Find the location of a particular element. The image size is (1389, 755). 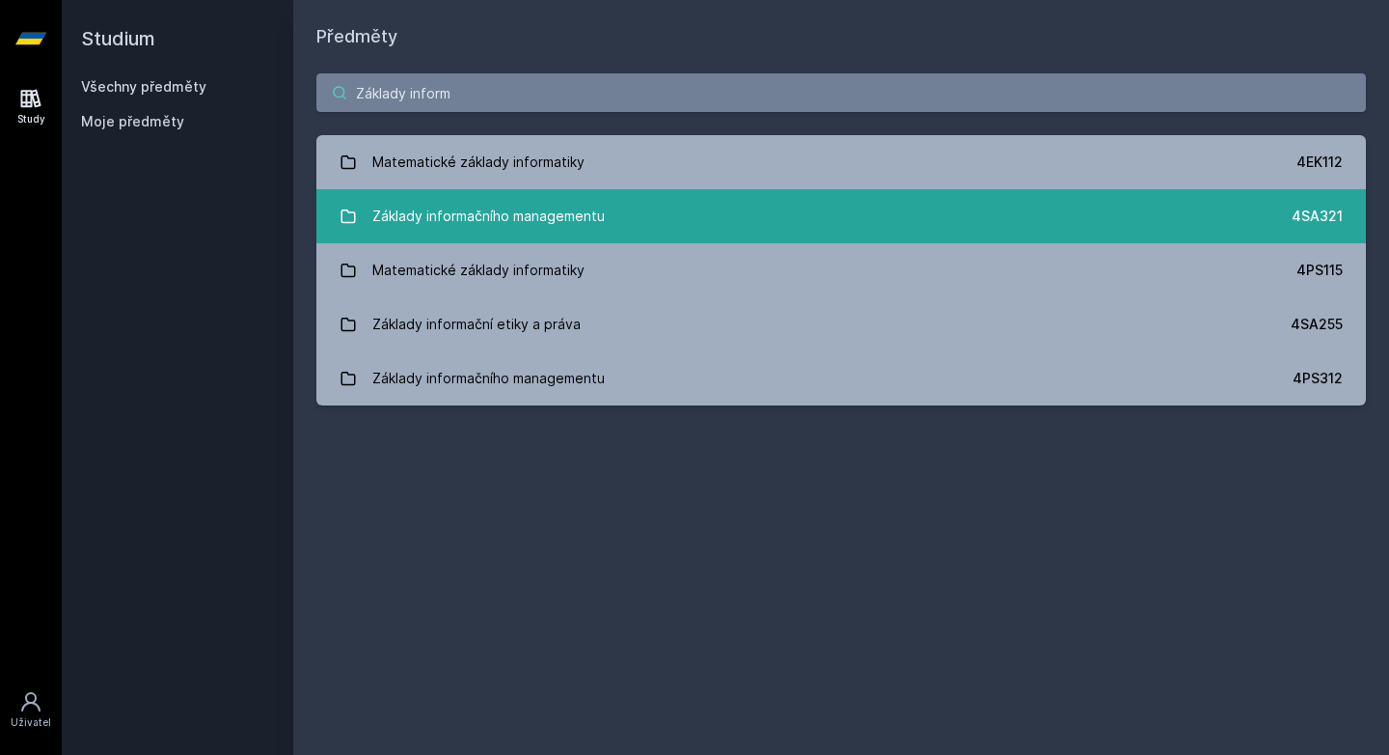

div: 4EK112 is located at coordinates (1320, 162).